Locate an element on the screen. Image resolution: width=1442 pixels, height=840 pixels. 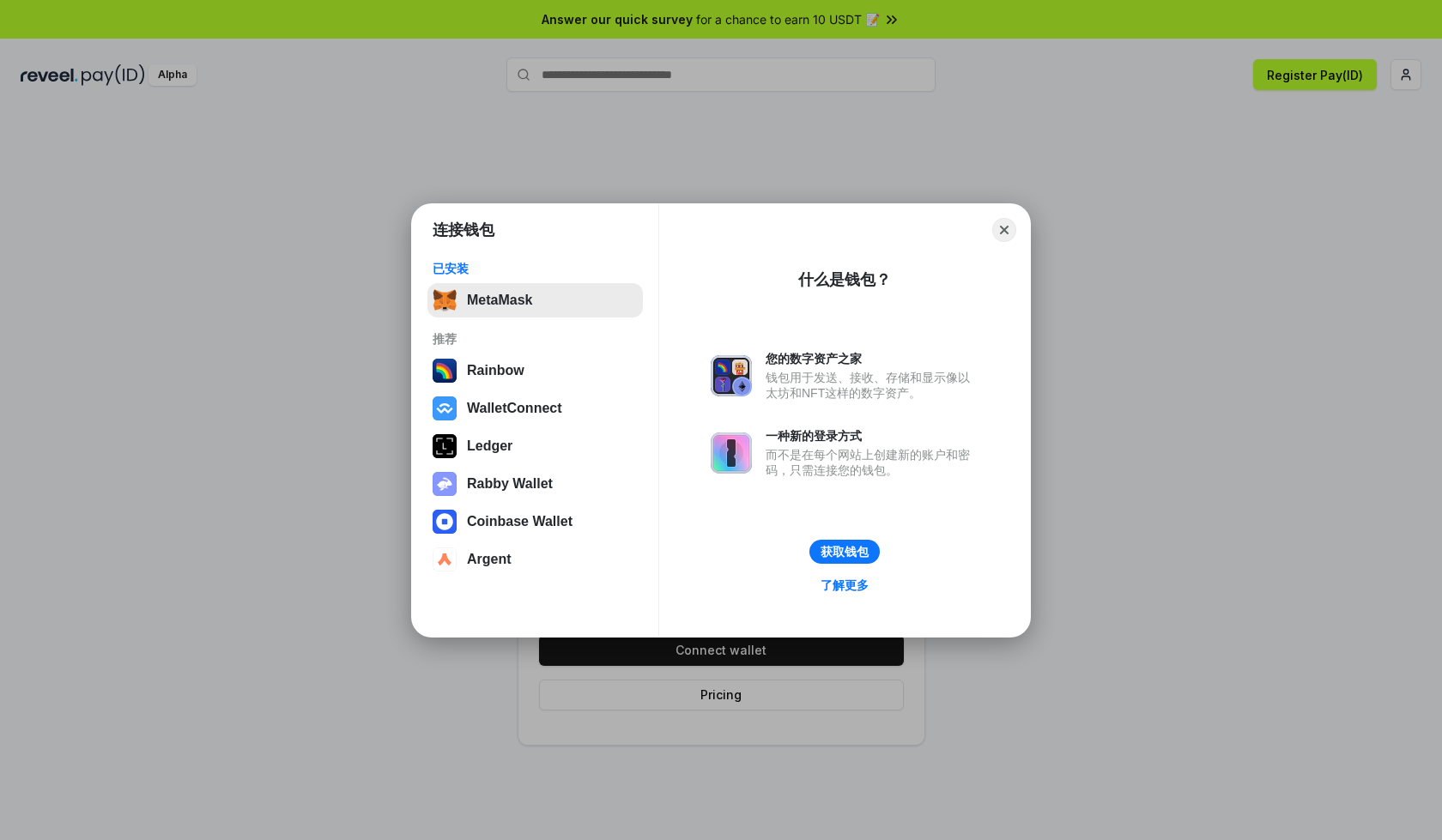
button: Coinbase Wallet is located at coordinates (535, 522).